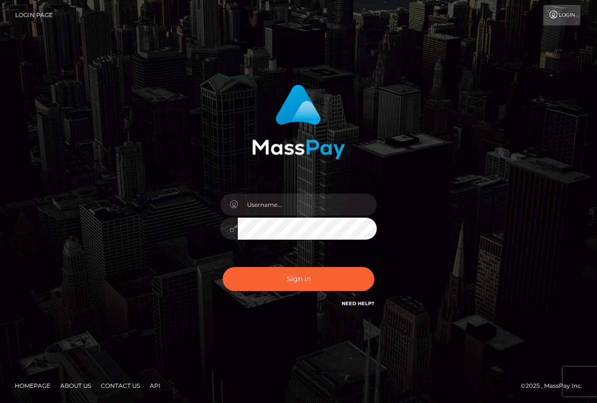 This screenshot has height=403, width=597. Describe the element at coordinates (562, 15) in the screenshot. I see `a: Login` at that location.